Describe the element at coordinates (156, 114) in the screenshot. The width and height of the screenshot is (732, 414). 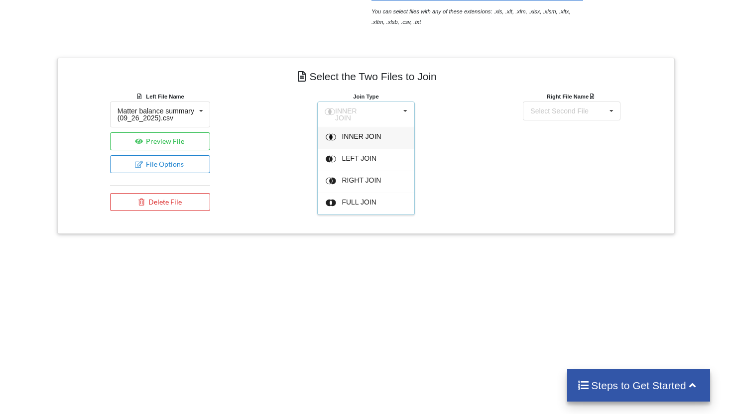
I see `div: Matter balance summary (09_26_2025).csv` at that location.